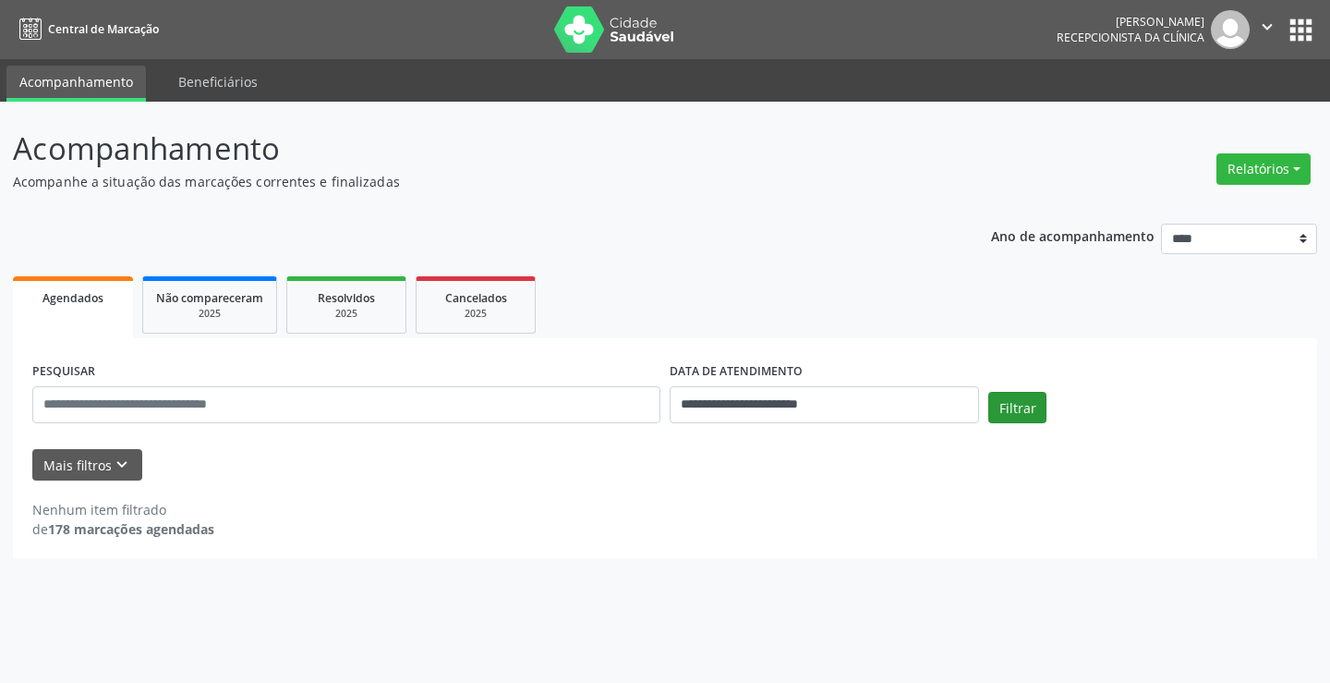 This screenshot has width=1330, height=683. Describe the element at coordinates (469, 181) in the screenshot. I see `p: Acompanhe a situação das marcações correntes e finalizadas` at that location.